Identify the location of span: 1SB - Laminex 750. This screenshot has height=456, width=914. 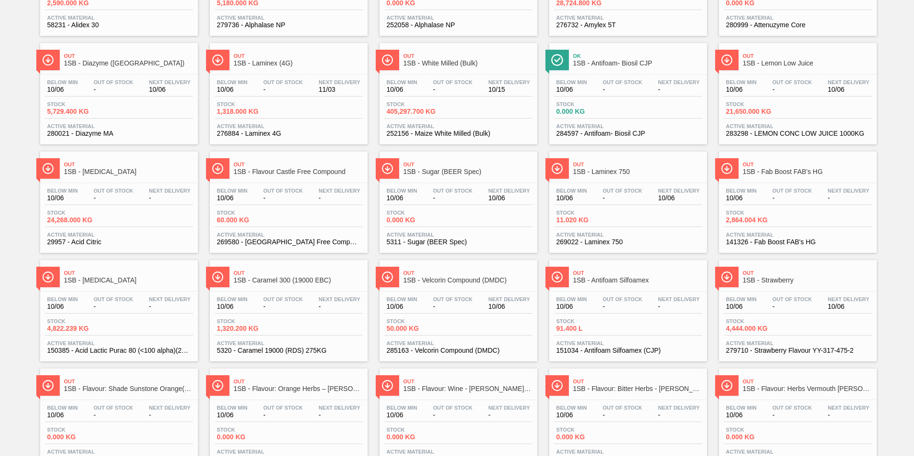
(638, 172).